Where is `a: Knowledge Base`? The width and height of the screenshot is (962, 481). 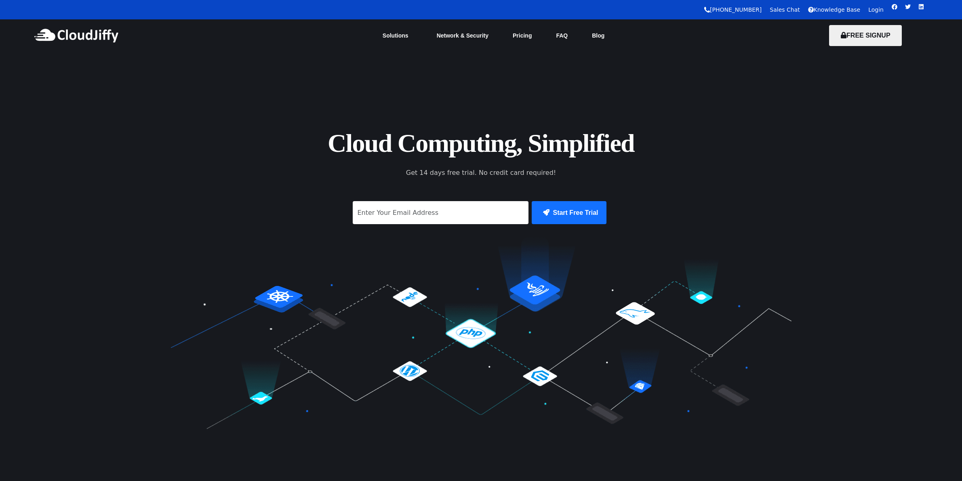
a: Knowledge Base is located at coordinates (834, 10).